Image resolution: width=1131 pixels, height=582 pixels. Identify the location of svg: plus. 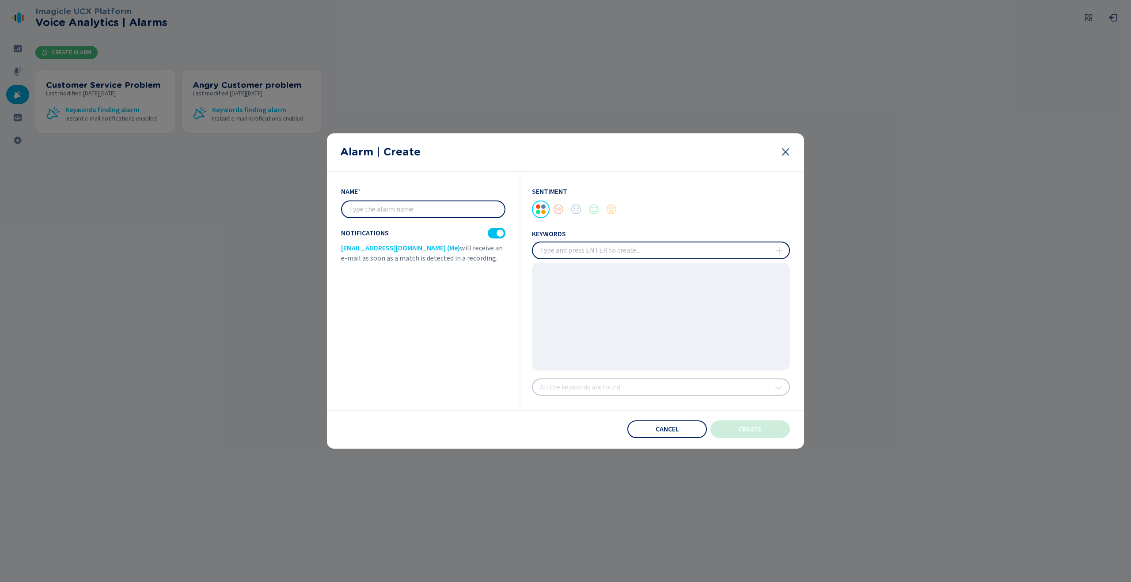
(779, 250).